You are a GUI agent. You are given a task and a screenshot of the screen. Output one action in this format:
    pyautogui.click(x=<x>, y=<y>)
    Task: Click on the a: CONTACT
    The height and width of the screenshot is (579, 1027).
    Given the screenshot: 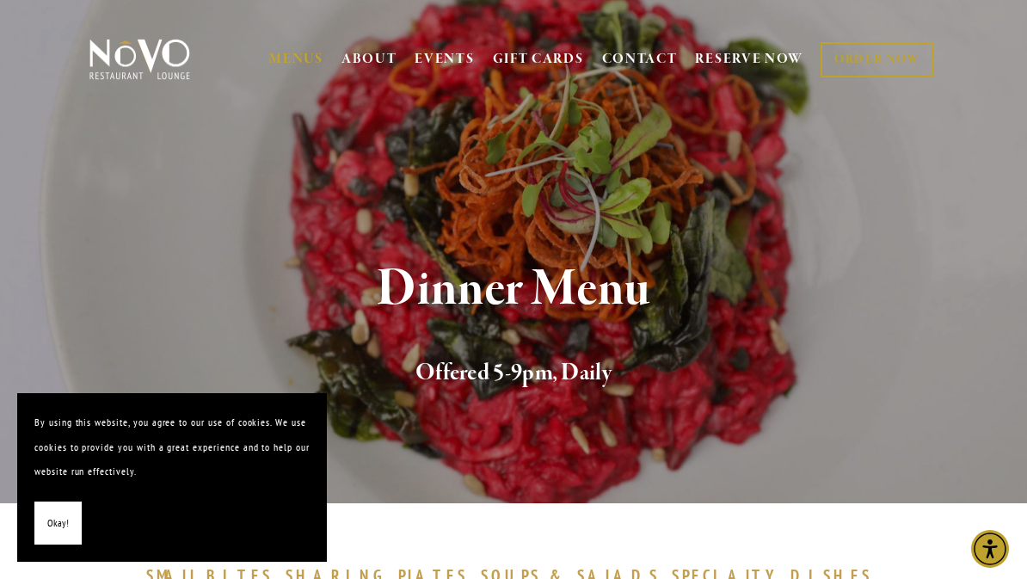 What is the action you would take?
    pyautogui.click(x=640, y=59)
    